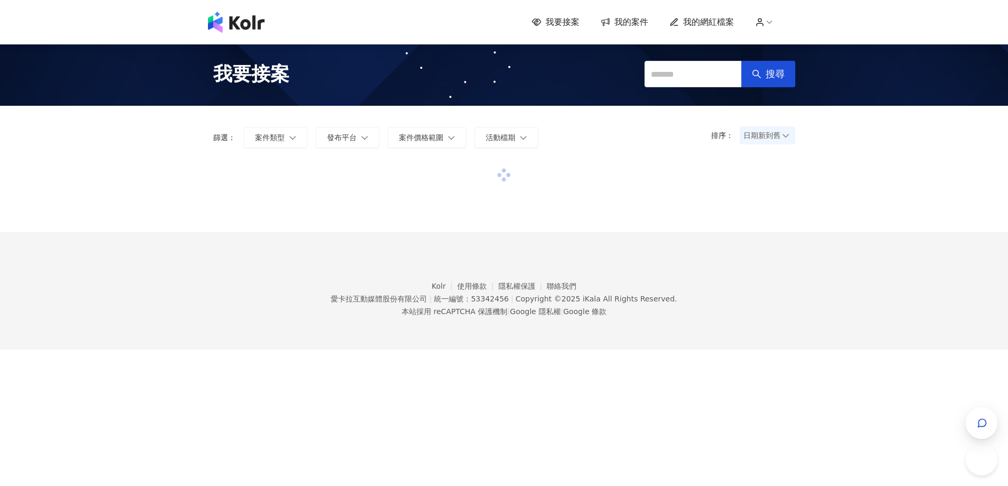 This screenshot has width=1008, height=486. Describe the element at coordinates (624, 22) in the screenshot. I see `a: 我的案件` at that location.